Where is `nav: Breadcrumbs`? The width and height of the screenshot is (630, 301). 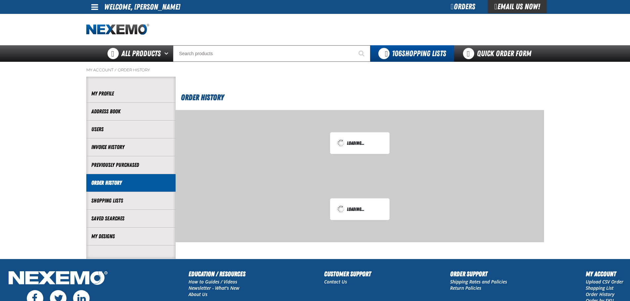
nav: Breadcrumbs is located at coordinates (315, 70).